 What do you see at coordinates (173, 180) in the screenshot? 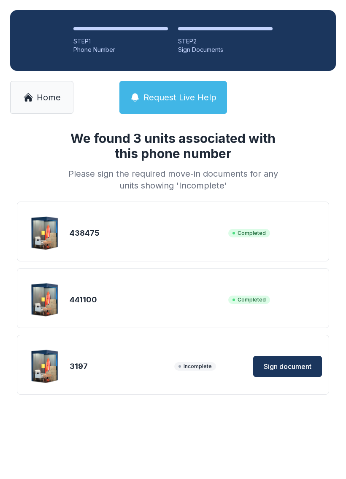
I see `div: Please sign the required move-in documents for any units showing 'Incomplete'` at bounding box center [173, 180].